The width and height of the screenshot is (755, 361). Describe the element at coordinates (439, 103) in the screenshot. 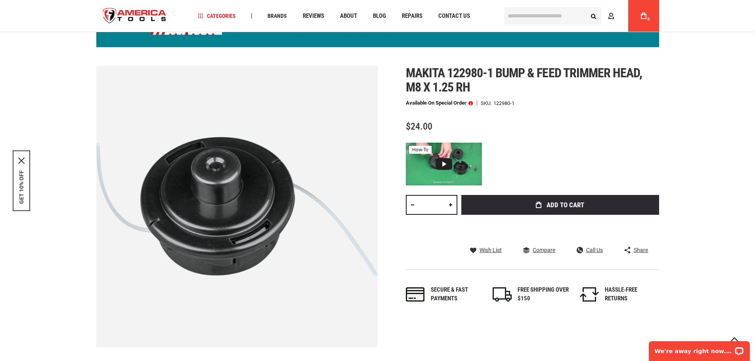

I see `p: Available on Special Order` at that location.